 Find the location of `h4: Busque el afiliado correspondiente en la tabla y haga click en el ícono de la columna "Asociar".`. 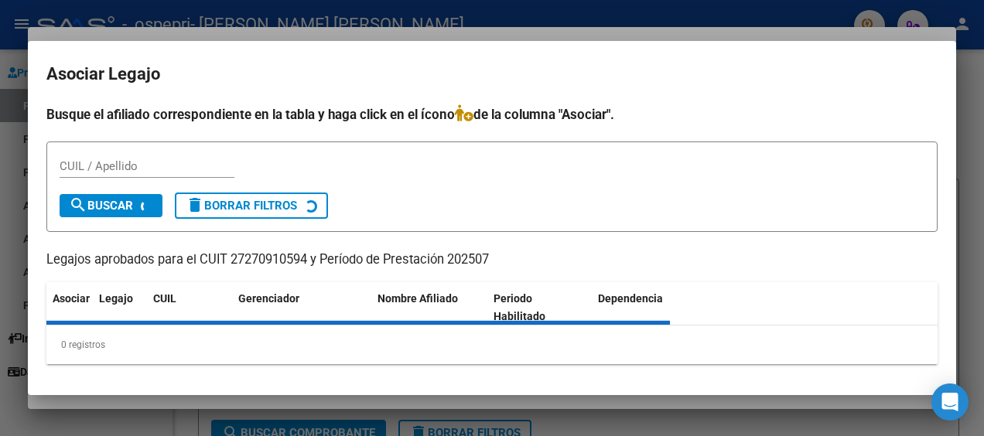

h4: Busque el afiliado correspondiente en la tabla y haga click en el ícono de la columna "Asociar". is located at coordinates (492, 115).